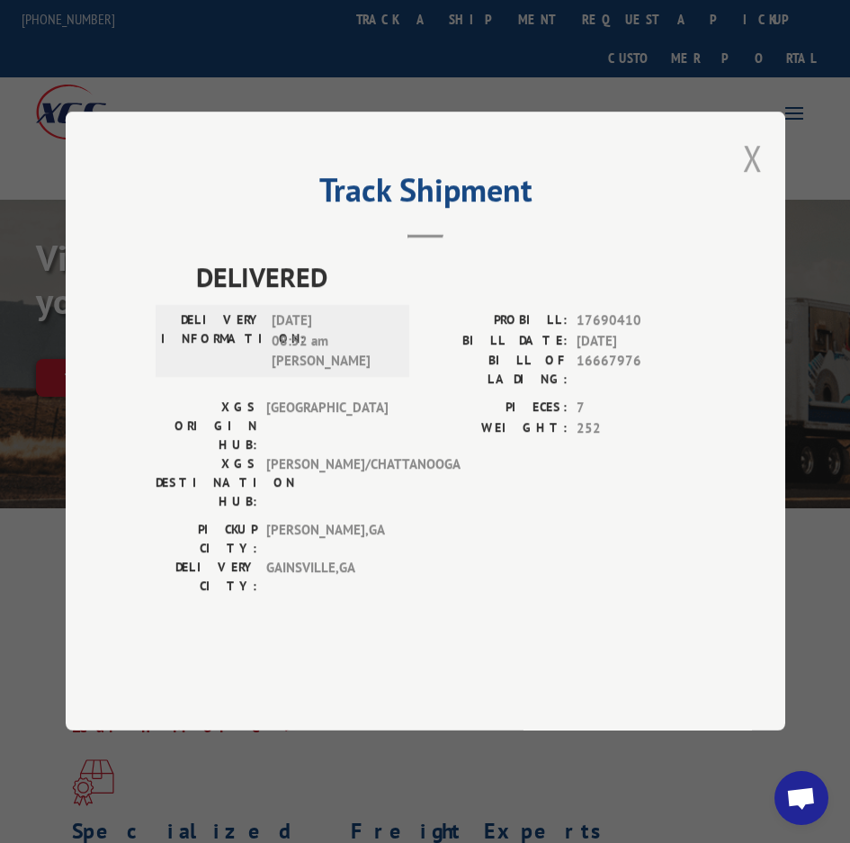 This screenshot has height=843, width=850. What do you see at coordinates (206, 540) in the screenshot?
I see `label: PICKUP CITY:` at bounding box center [206, 540].